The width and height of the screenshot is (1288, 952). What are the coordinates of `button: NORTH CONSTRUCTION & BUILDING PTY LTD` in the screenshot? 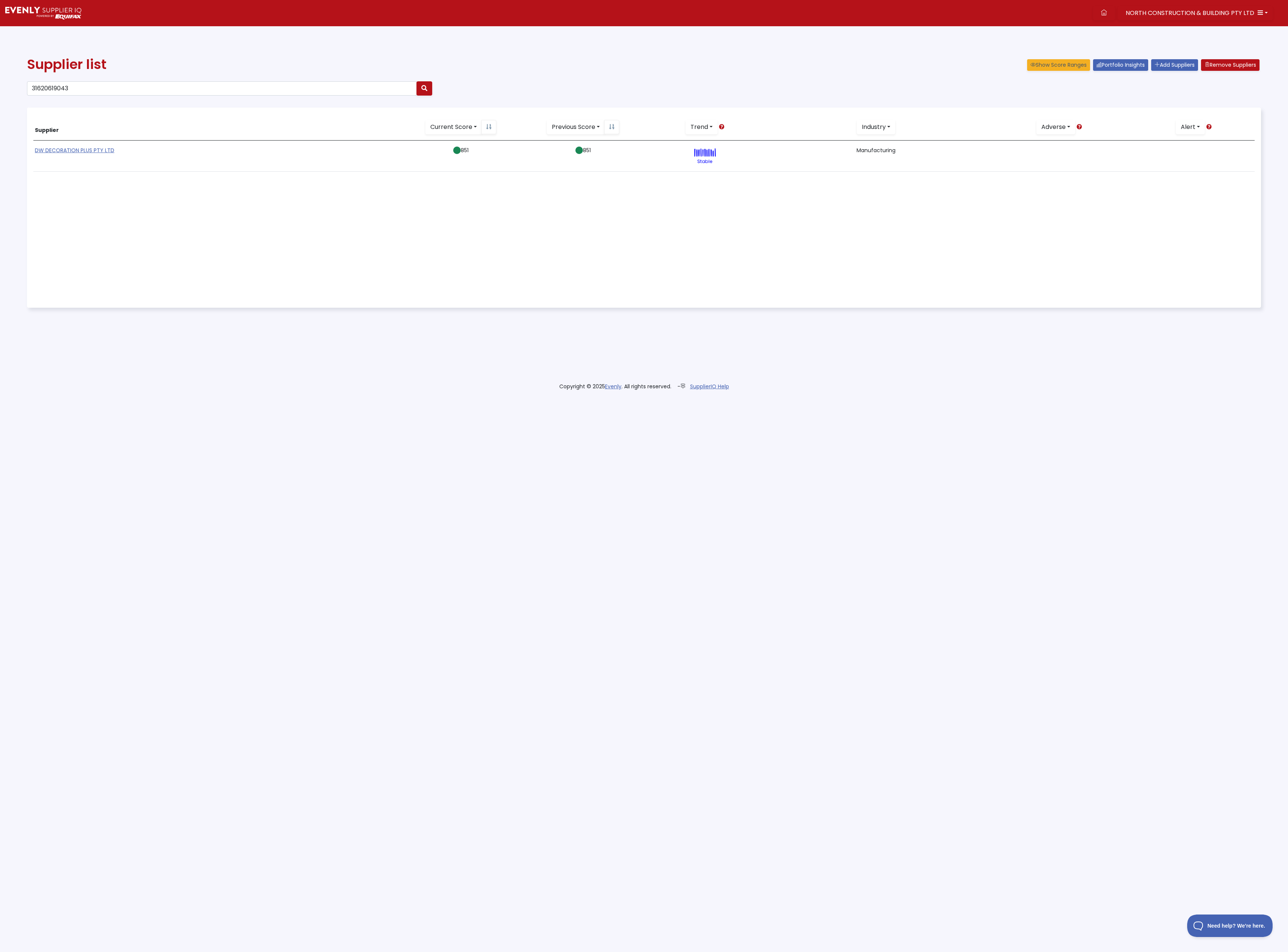 It's located at (1195, 13).